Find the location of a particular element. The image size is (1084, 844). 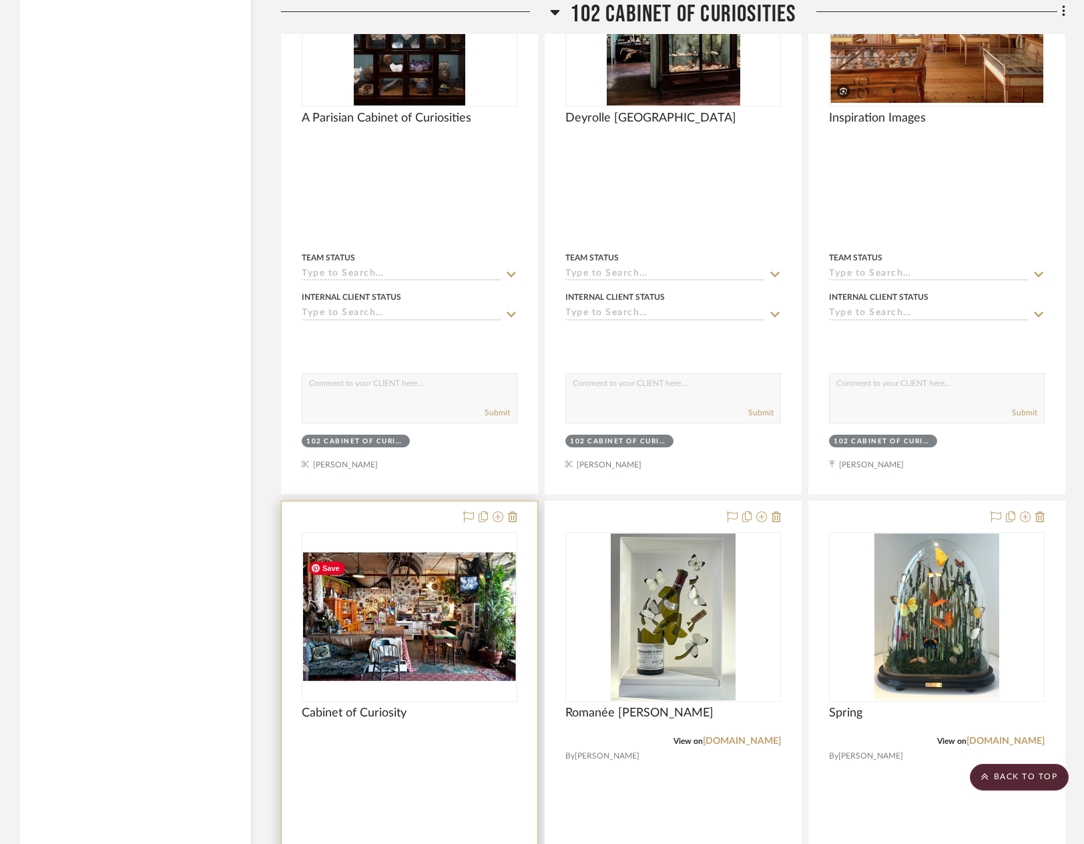

span: Inspiration Images is located at coordinates (877, 118).